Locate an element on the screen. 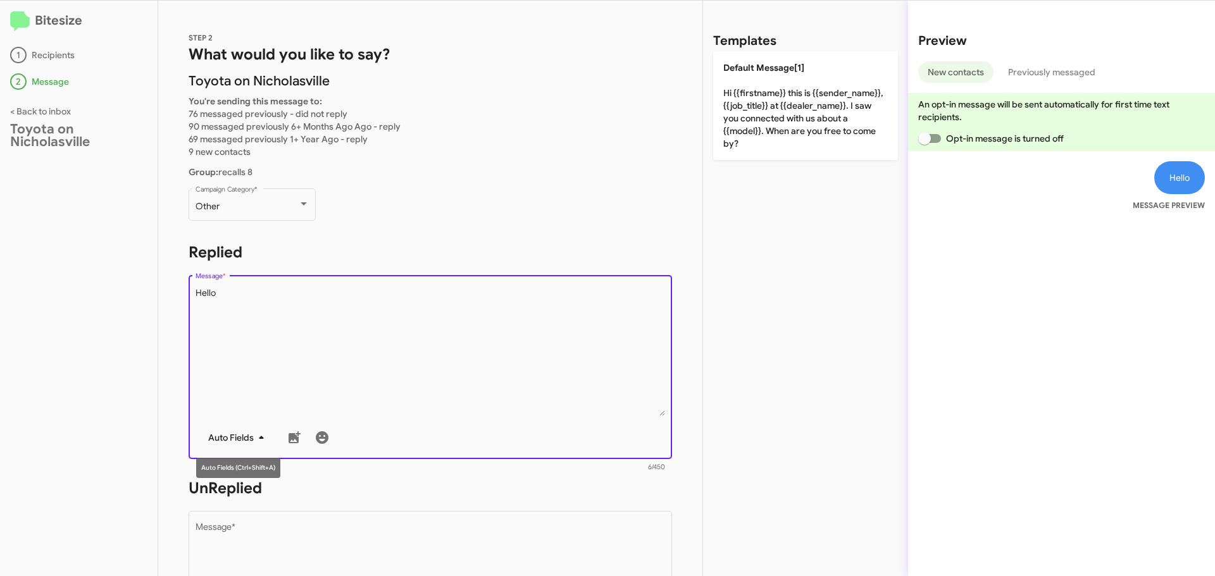  b: Group: is located at coordinates (203, 172).